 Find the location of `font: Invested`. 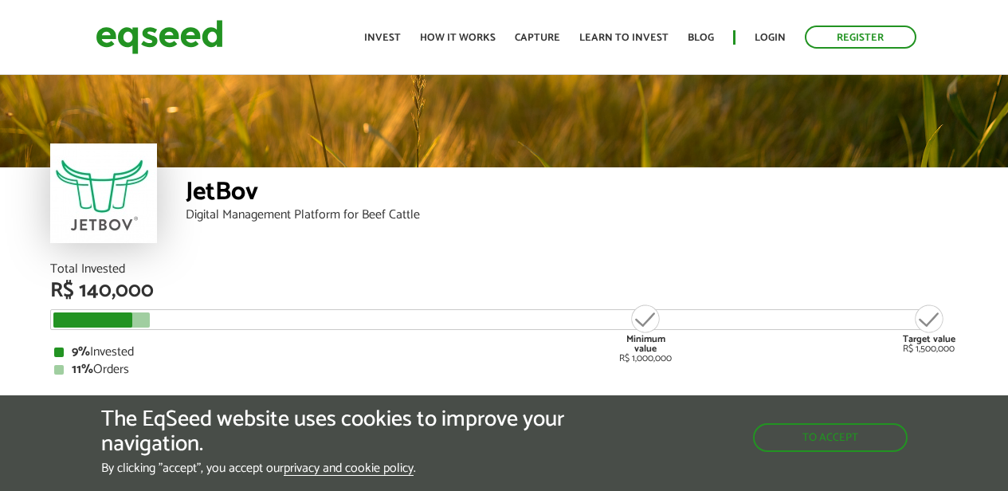

font: Invested is located at coordinates (112, 351).